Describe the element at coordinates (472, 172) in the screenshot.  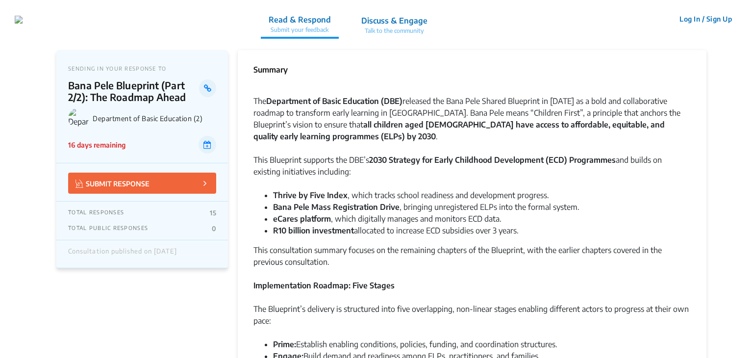
I see `div: This Blueprint supports the DBE’s and builds on existing initiatives including:` at that location.